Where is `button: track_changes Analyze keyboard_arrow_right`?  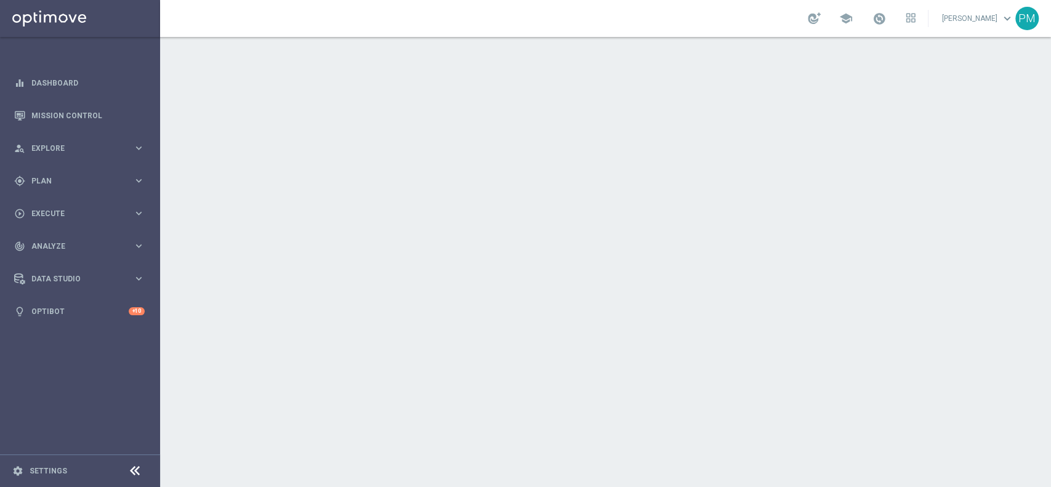 button: track_changes Analyze keyboard_arrow_right is located at coordinates (79, 246).